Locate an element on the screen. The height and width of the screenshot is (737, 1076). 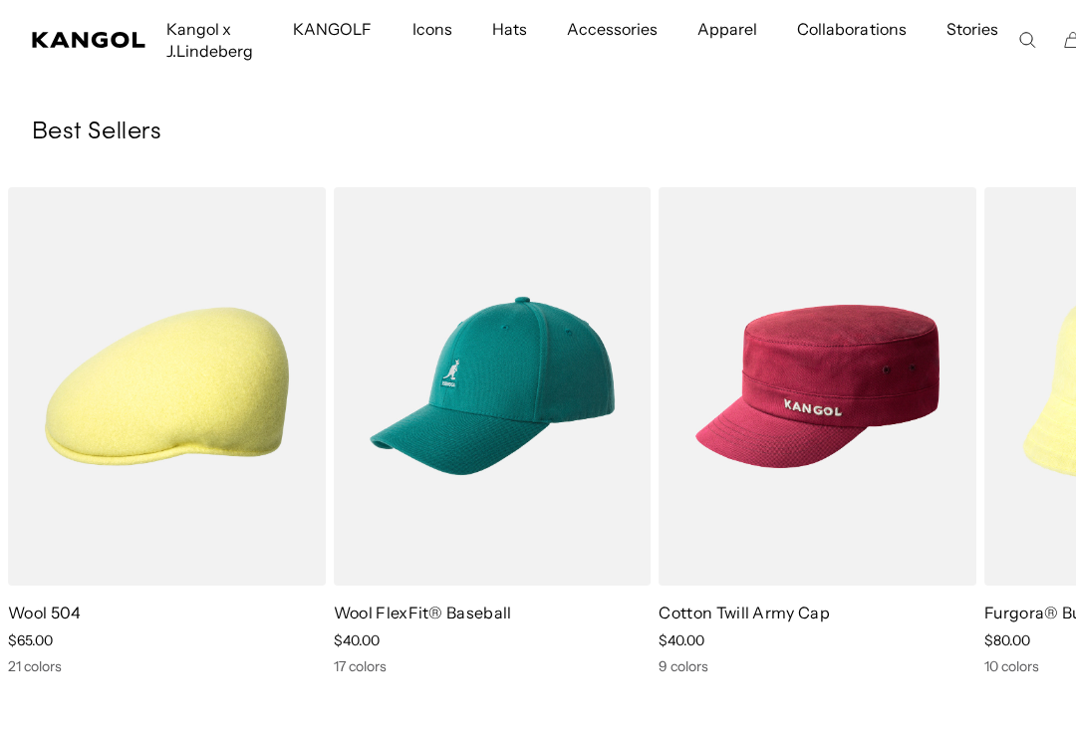
div: 9 colors is located at coordinates (817, 667).